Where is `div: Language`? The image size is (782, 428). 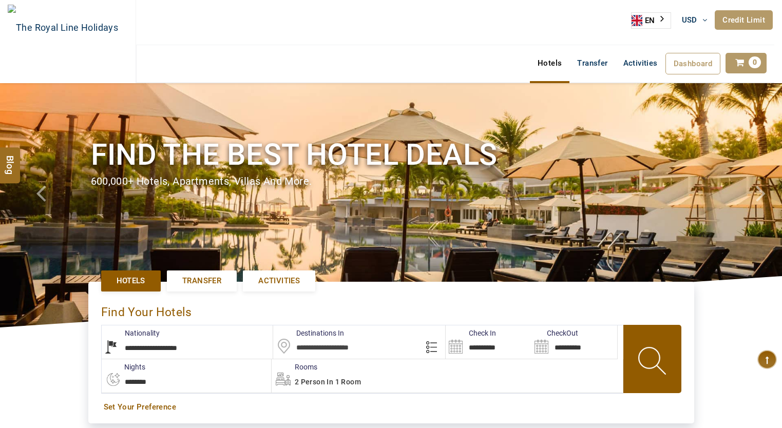 div: Language is located at coordinates (651, 21).